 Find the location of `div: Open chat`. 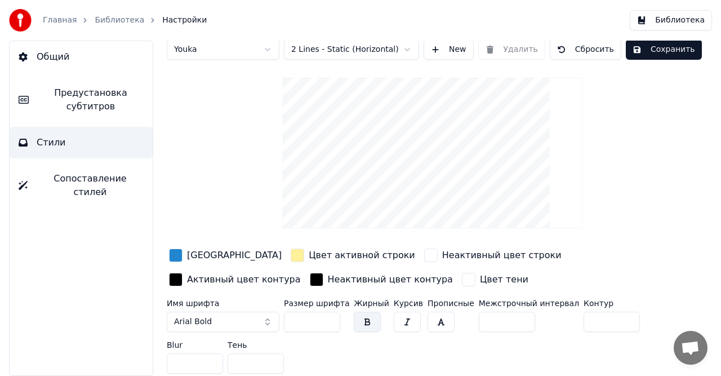

div: Open chat is located at coordinates (691, 348).